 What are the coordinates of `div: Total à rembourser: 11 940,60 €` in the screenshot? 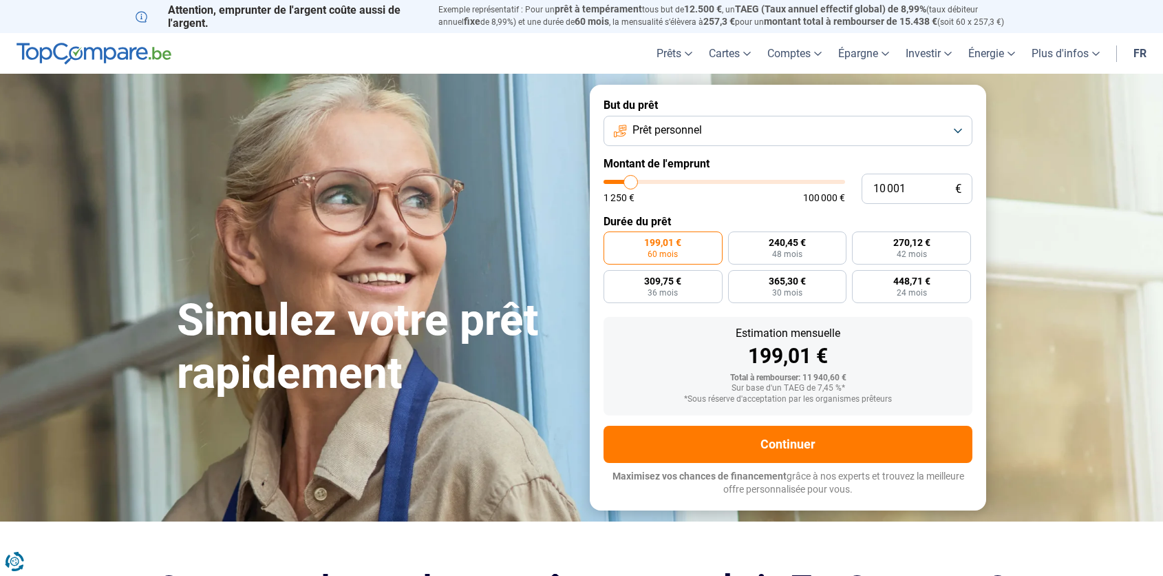 It's located at (788, 378).